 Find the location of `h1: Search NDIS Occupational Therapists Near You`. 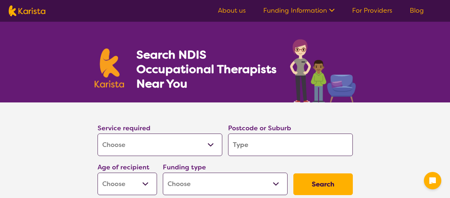

h1: Search NDIS Occupational Therapists Near You is located at coordinates (207, 69).